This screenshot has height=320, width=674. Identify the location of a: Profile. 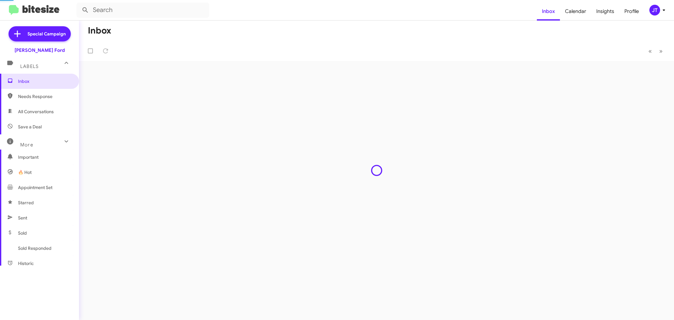
(631, 11).